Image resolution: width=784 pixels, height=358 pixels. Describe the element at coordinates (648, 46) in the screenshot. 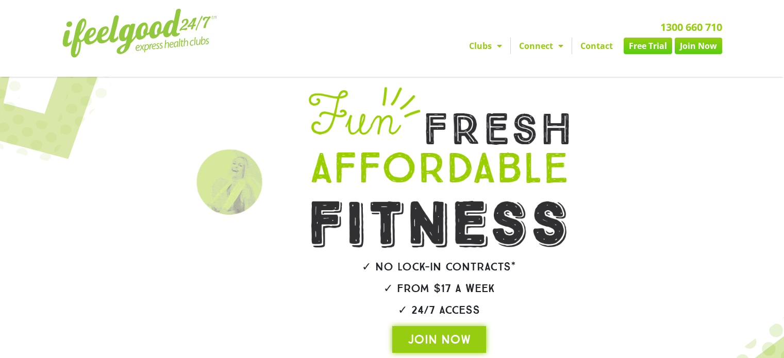

I see `a: Free Trial` at that location.